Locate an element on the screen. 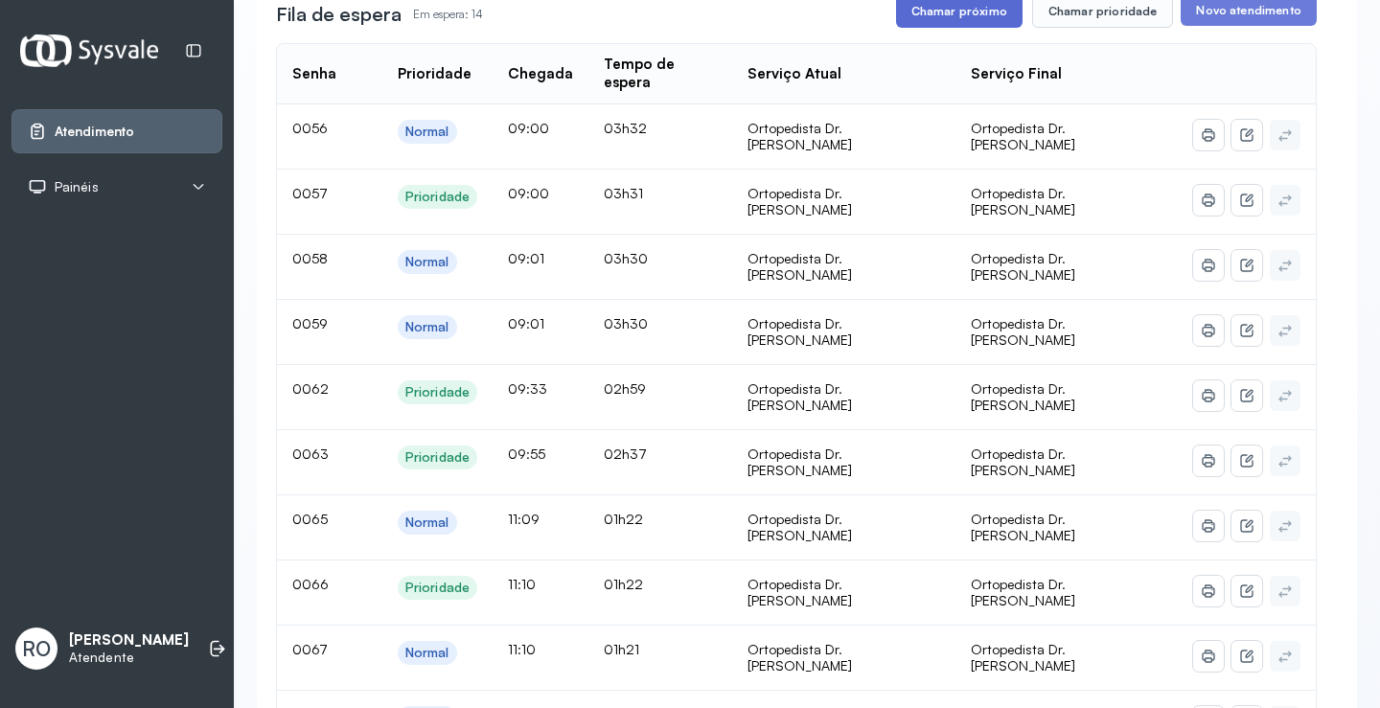  img: Logotipo do estabelecimento is located at coordinates (89, 50).